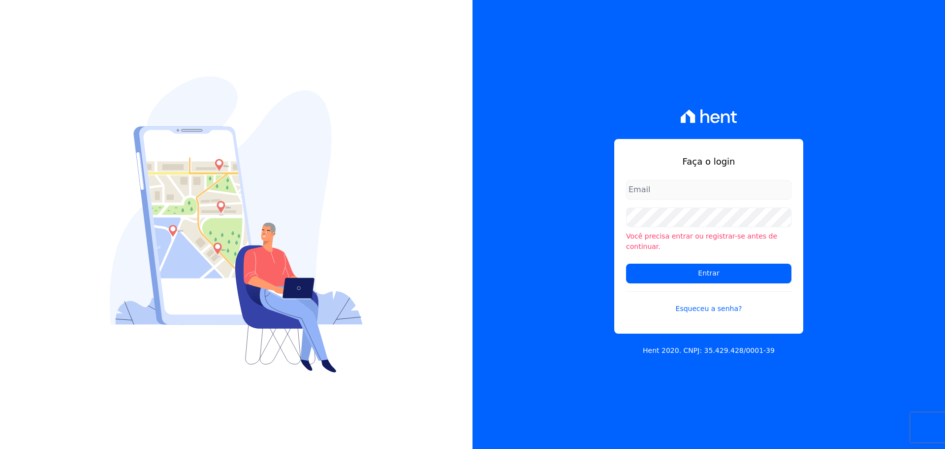 This screenshot has height=449, width=945. What do you see at coordinates (709, 350) in the screenshot?
I see `p: Hent 2020. CNPJ: 35.429.428/0001-39` at bounding box center [709, 350].